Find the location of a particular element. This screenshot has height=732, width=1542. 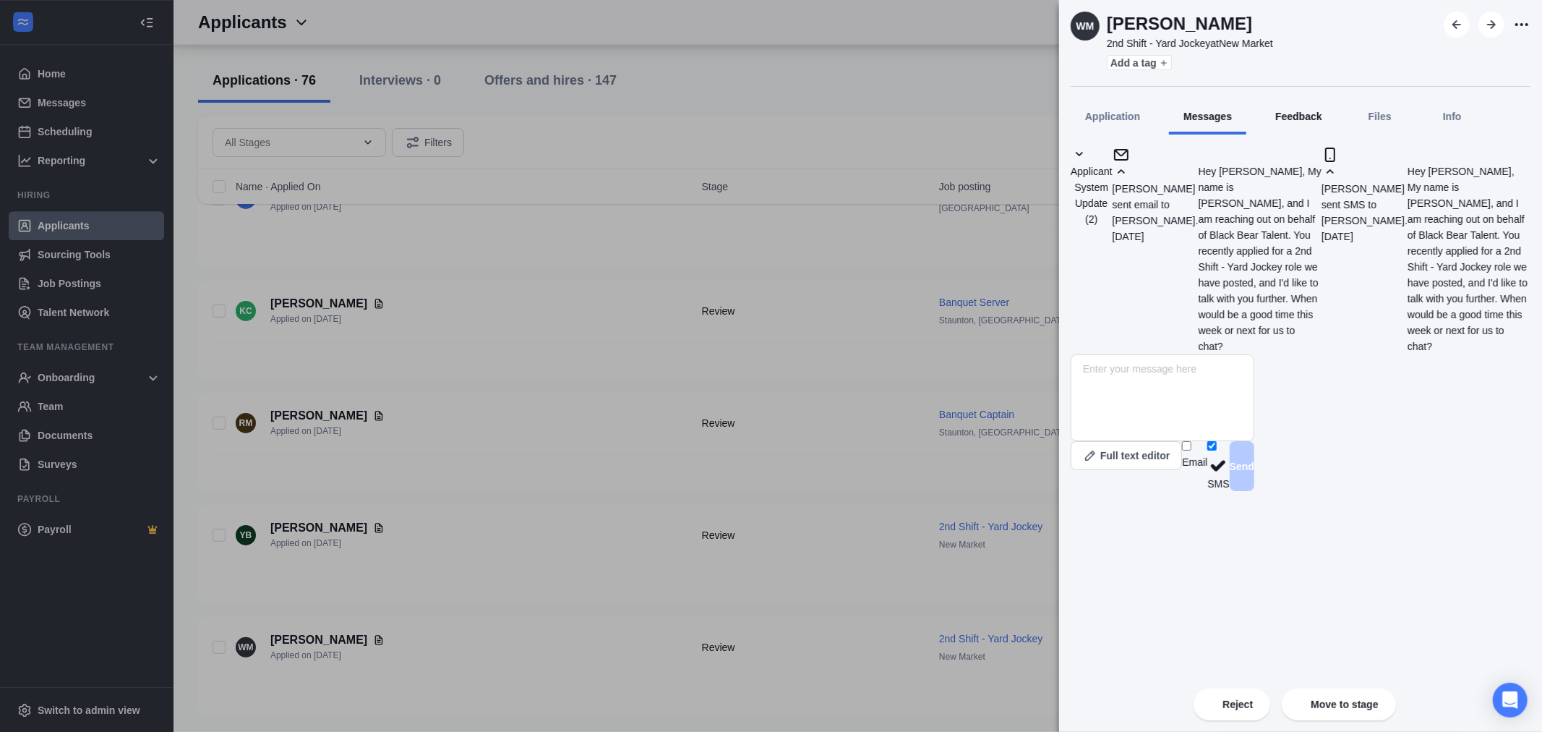

button: ArrowRight is located at coordinates (1492, 25).